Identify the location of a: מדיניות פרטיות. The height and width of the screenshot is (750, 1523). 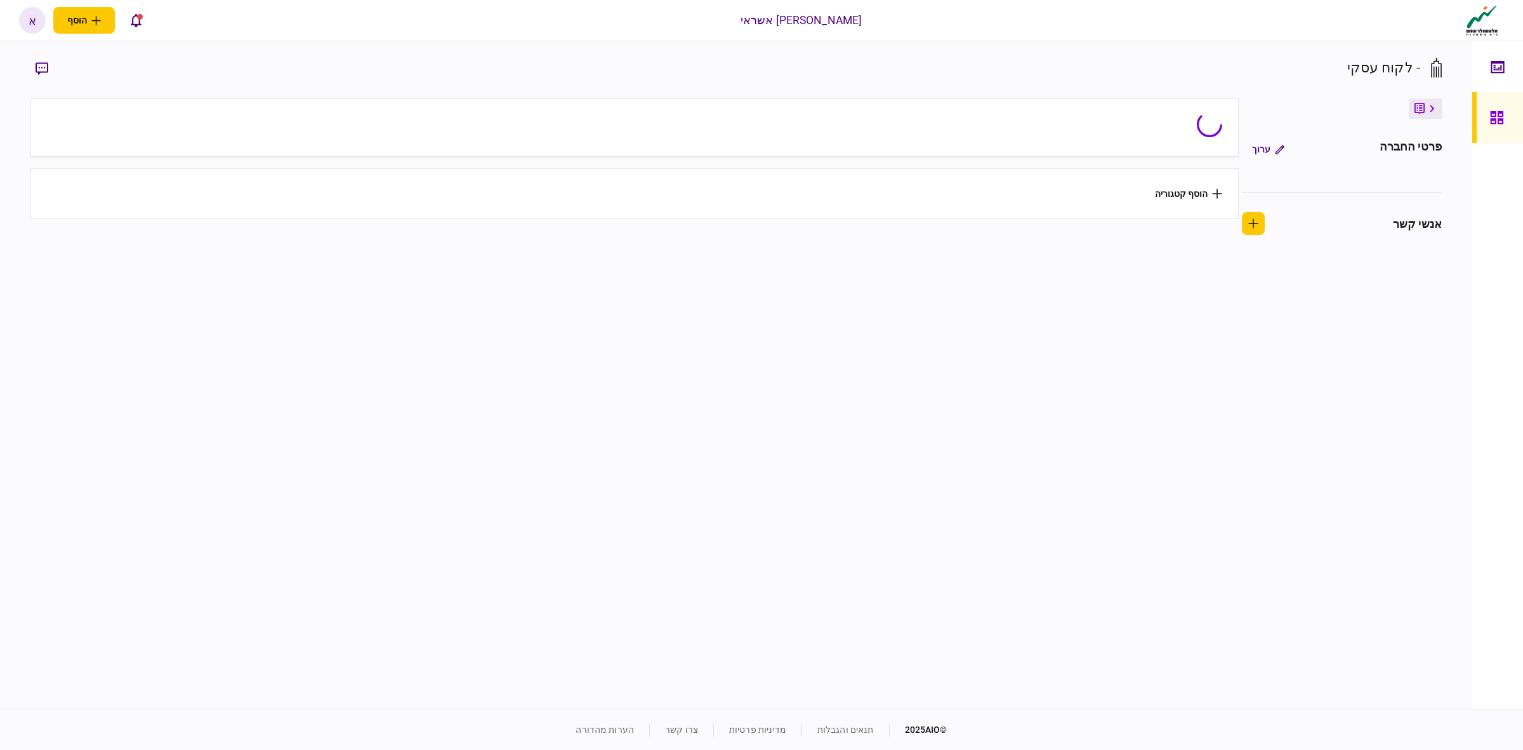
(758, 729).